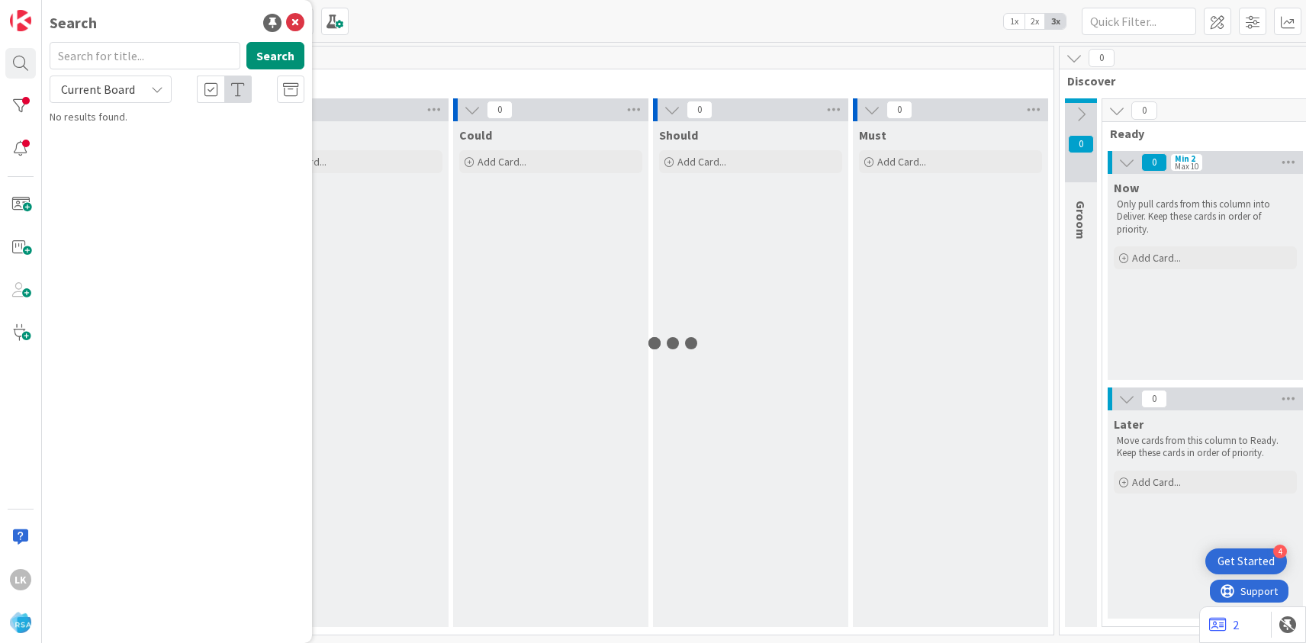  What do you see at coordinates (1126, 188) in the screenshot?
I see `span: Now` at bounding box center [1126, 188].